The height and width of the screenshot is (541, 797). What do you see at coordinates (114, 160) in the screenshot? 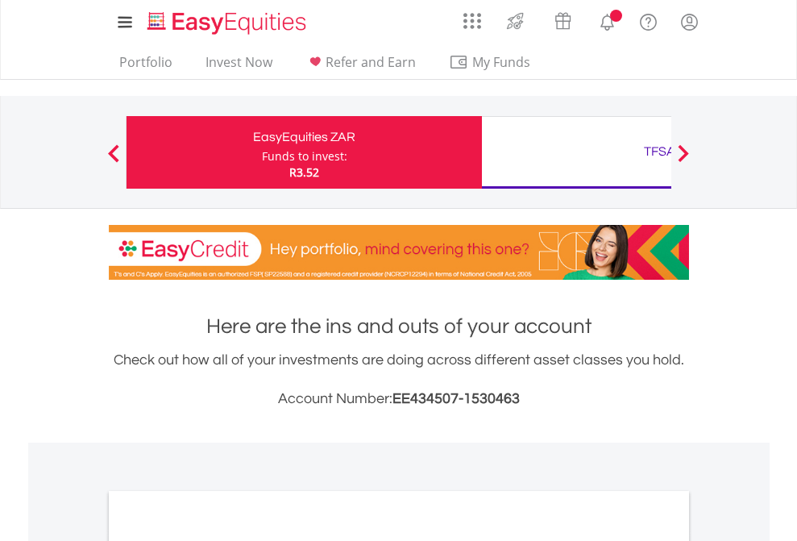
I see `button: Previous` at bounding box center [114, 160].